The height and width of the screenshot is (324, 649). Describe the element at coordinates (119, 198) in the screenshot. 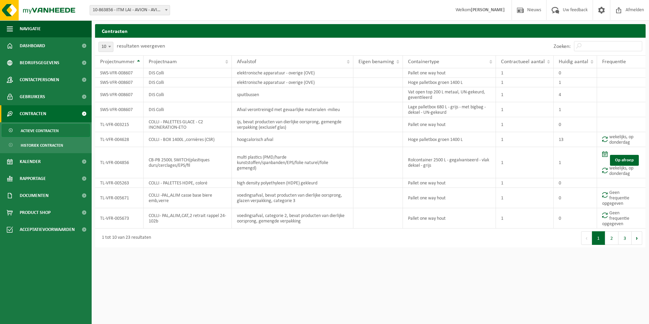

I see `td: TL-VFR-005671` at that location.